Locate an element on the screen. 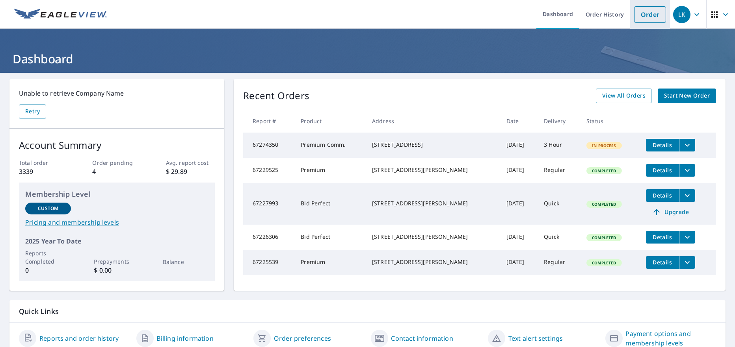 This screenshot has width=735, height=347. h1: Dashboard is located at coordinates (367, 59).